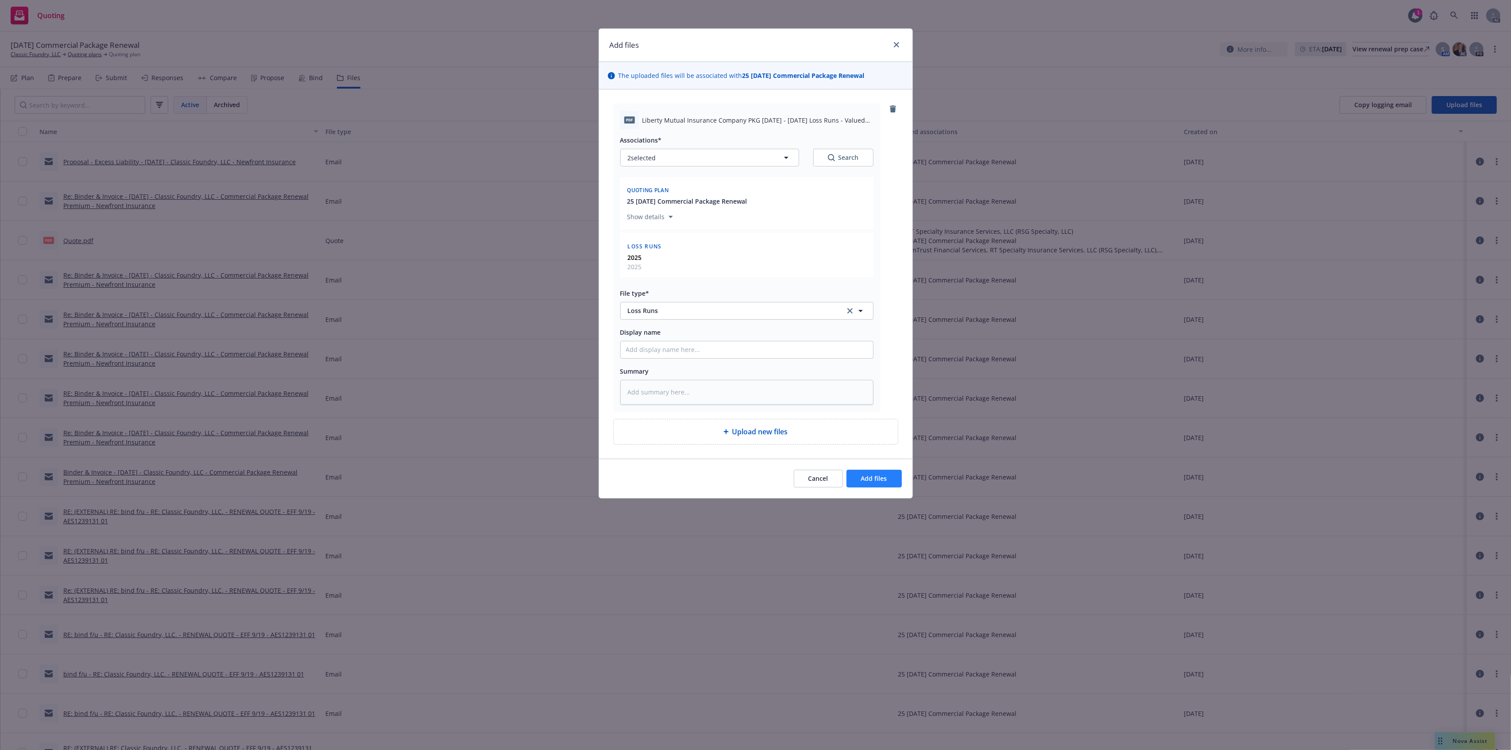 The width and height of the screenshot is (1511, 750). What do you see at coordinates (756, 432) in the screenshot?
I see `div: Upload new files` at bounding box center [756, 432].